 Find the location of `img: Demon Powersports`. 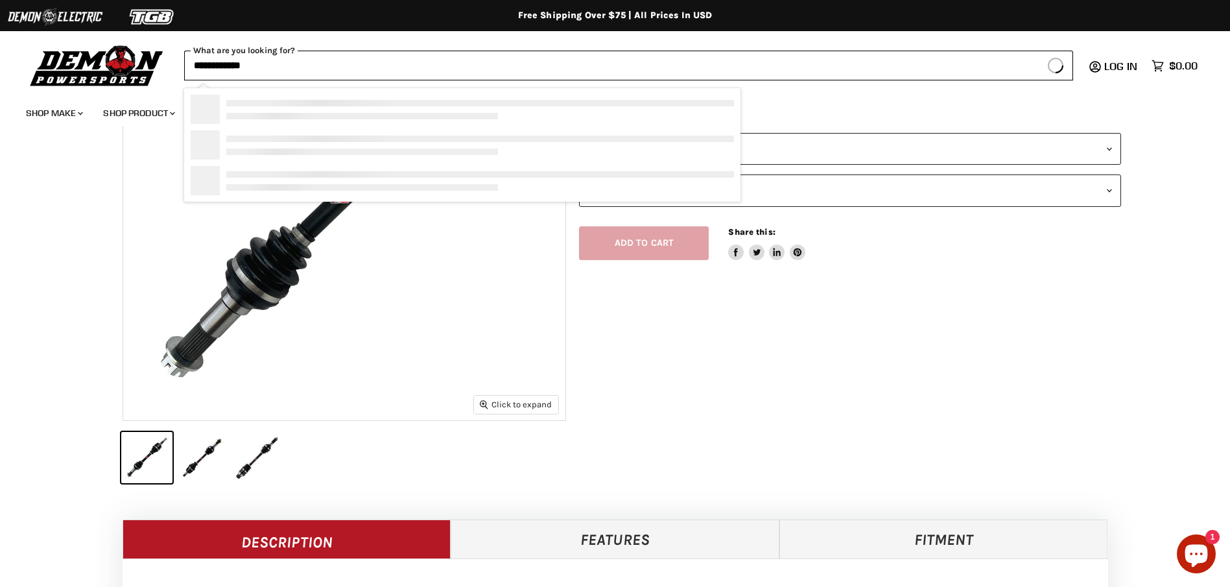

img: Demon Powersports is located at coordinates (97, 65).